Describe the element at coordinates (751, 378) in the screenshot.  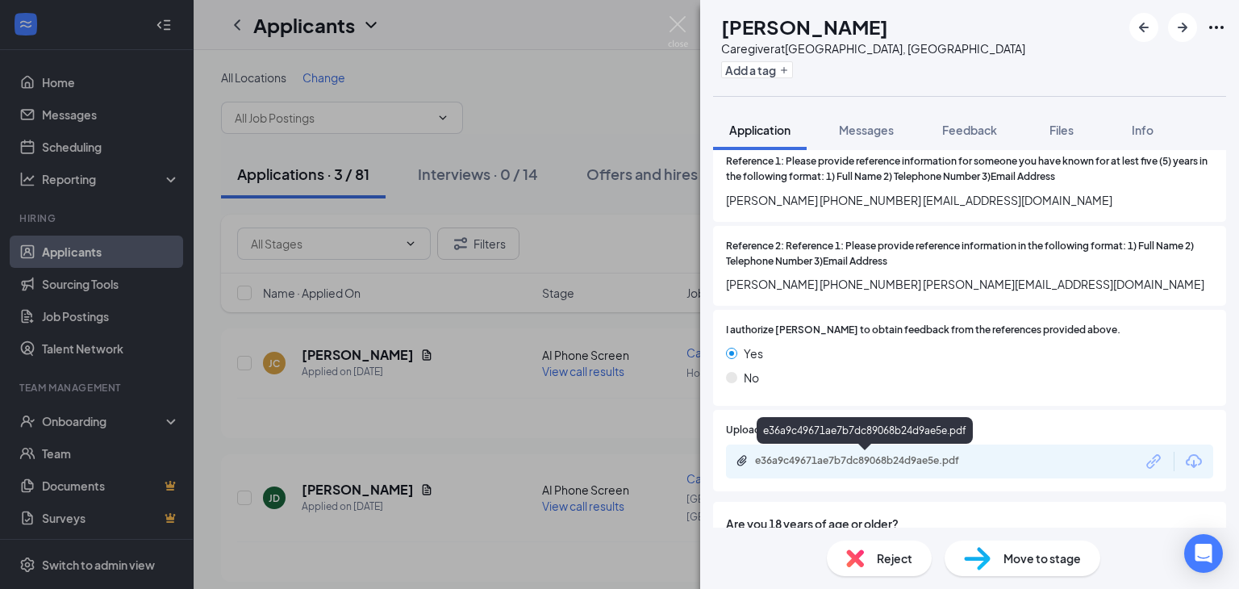
I see `span: No` at that location.